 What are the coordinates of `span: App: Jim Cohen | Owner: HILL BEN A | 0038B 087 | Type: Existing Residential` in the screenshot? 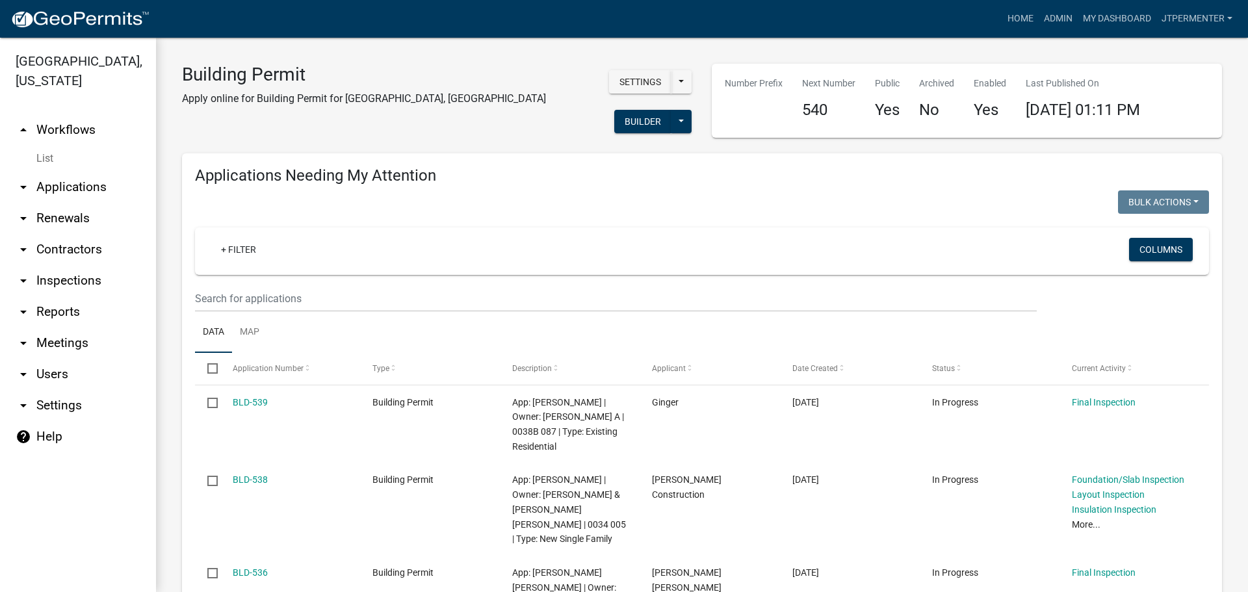 It's located at (568, 424).